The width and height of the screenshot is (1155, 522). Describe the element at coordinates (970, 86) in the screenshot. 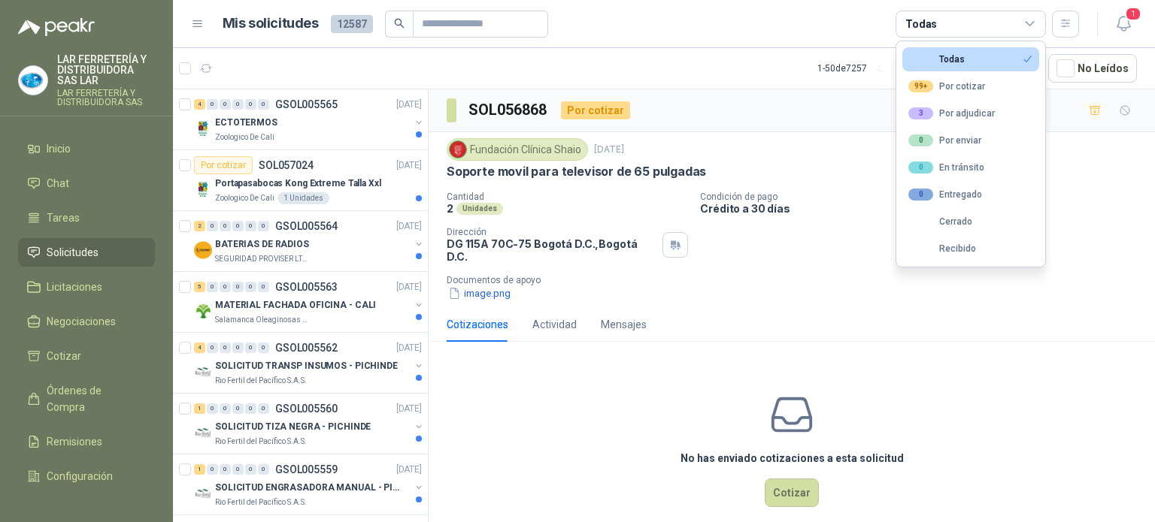

I see `button: 99+Por cotizar` at that location.